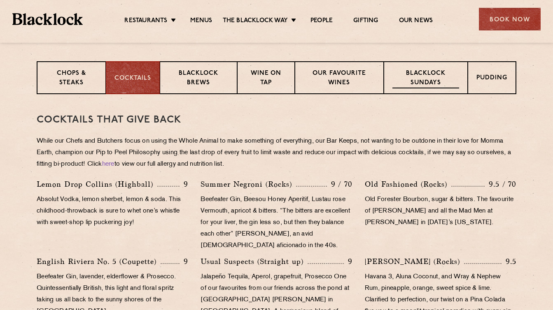 The width and height of the screenshot is (553, 310). Describe the element at coordinates (248, 184) in the screenshot. I see `p: Summer Negroni (Rocks)` at that location.